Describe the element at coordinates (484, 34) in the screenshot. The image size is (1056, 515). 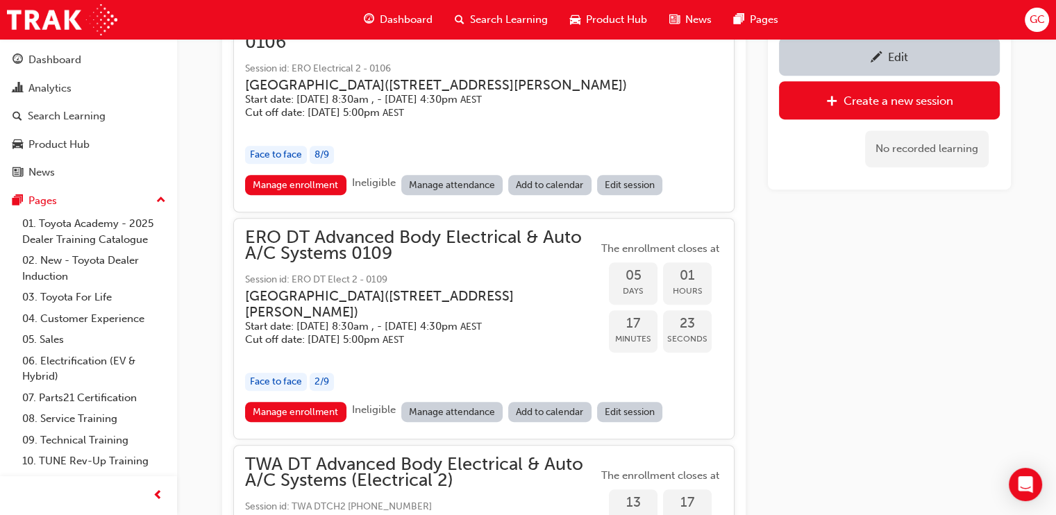
I see `span: ERO DT Advanced Body Electrical & Auto A/C Systems - 0106` at that location.